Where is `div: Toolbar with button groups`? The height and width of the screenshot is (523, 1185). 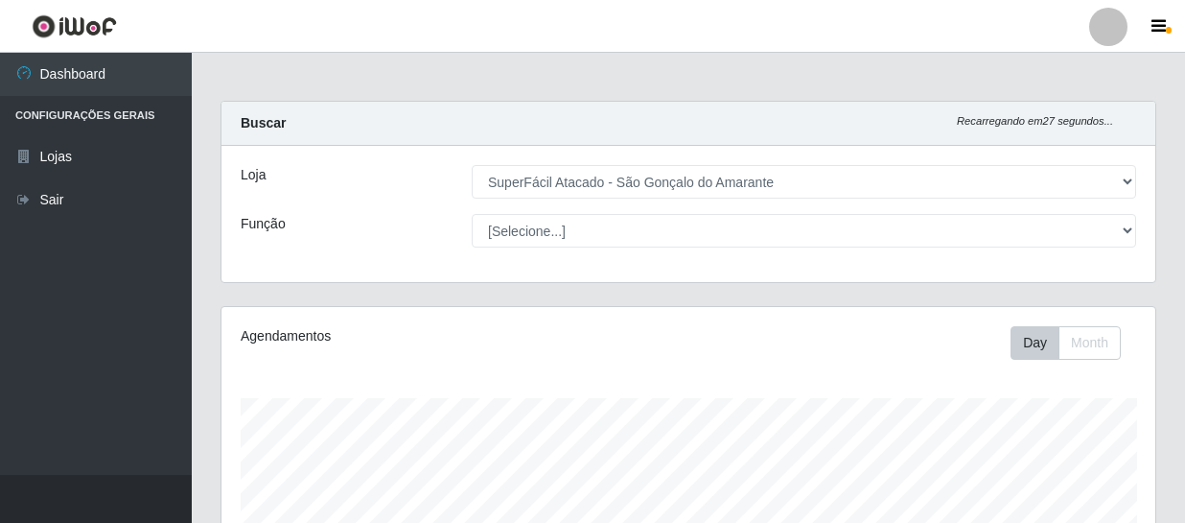 div: Toolbar with button groups is located at coordinates (1073, 342).